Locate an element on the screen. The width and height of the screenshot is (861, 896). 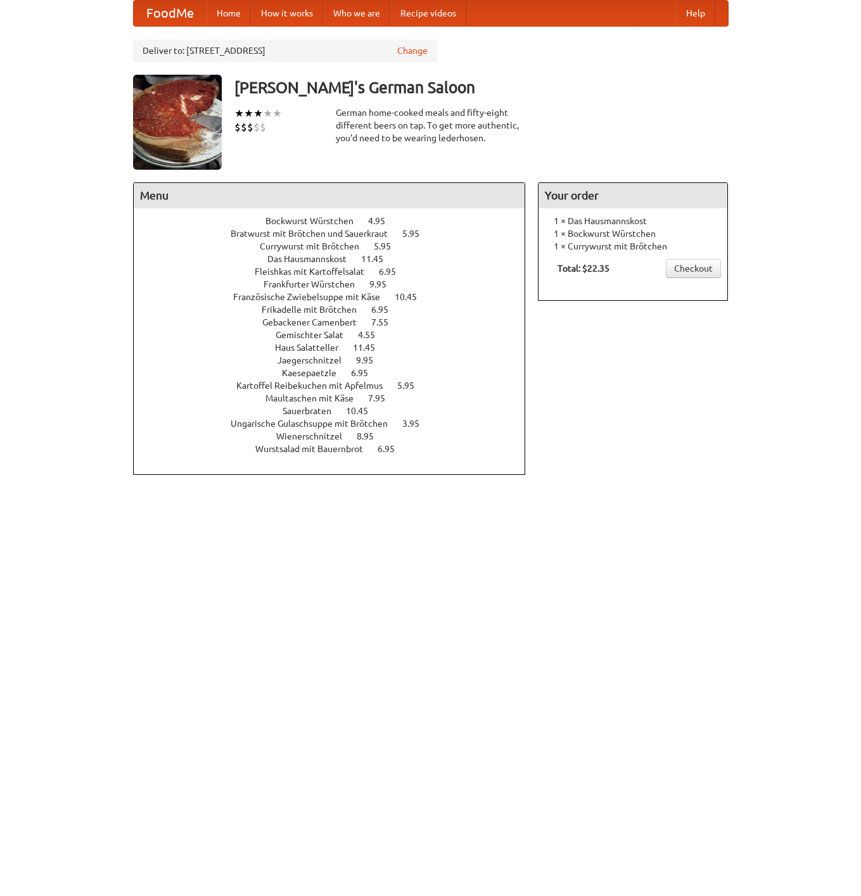
span: Frankfurter Würstchen is located at coordinates (316, 284).